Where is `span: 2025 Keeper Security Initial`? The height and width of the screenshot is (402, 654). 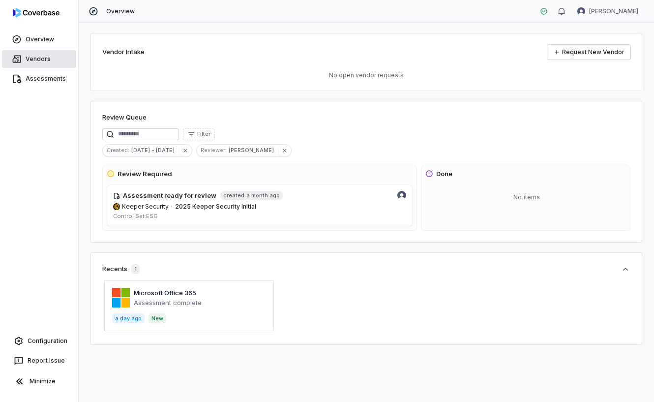 span: 2025 Keeper Security Initial is located at coordinates (215, 206).